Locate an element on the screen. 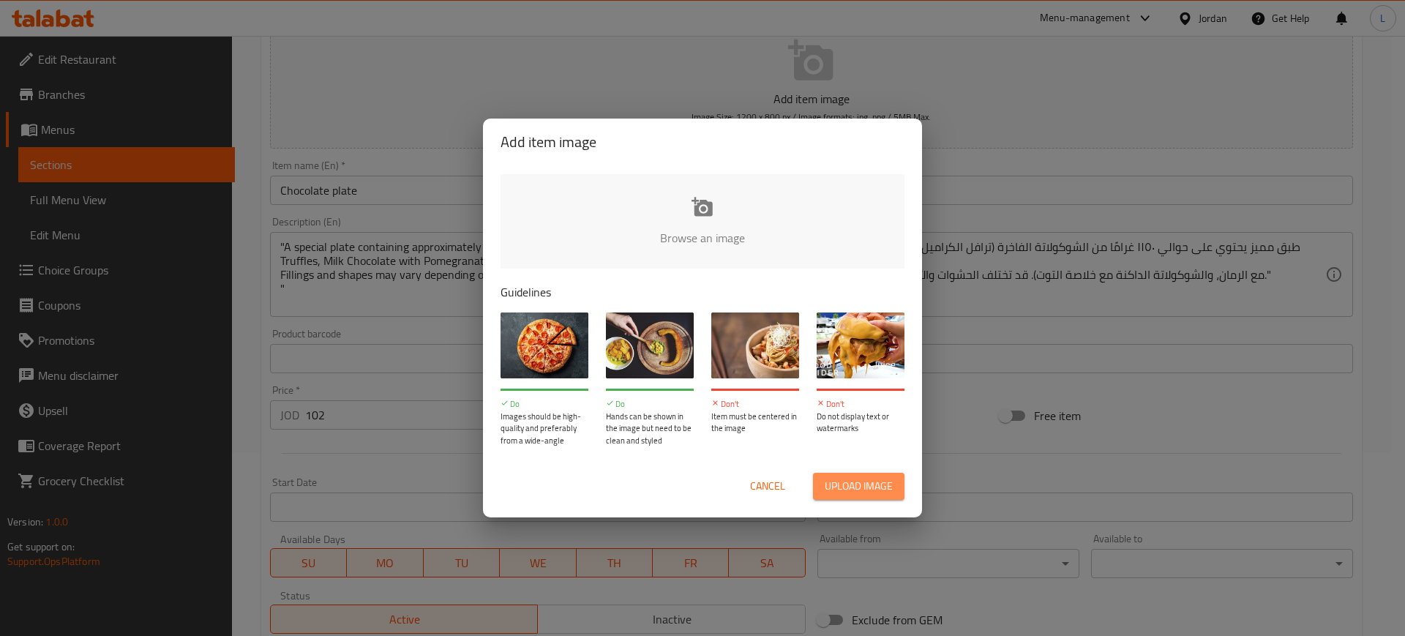 The width and height of the screenshot is (1405, 636). img: guide-img-4@3x.jpg is located at coordinates (861, 345).